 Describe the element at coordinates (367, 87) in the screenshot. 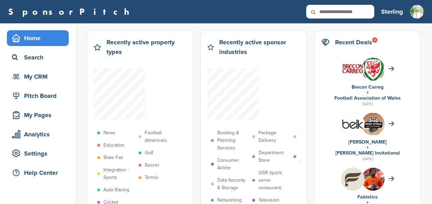

I see `a: Brecon Carreg` at that location.